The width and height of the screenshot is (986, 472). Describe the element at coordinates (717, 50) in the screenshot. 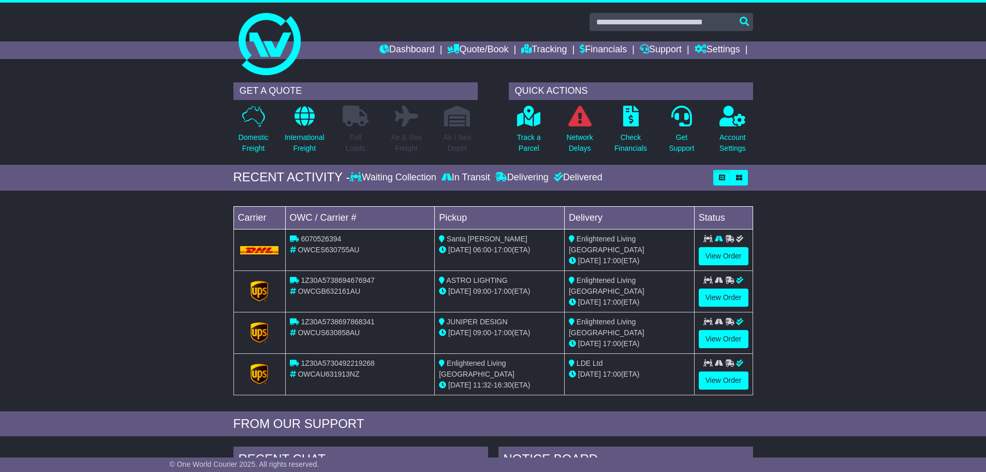

I see `a: Settings` at that location.